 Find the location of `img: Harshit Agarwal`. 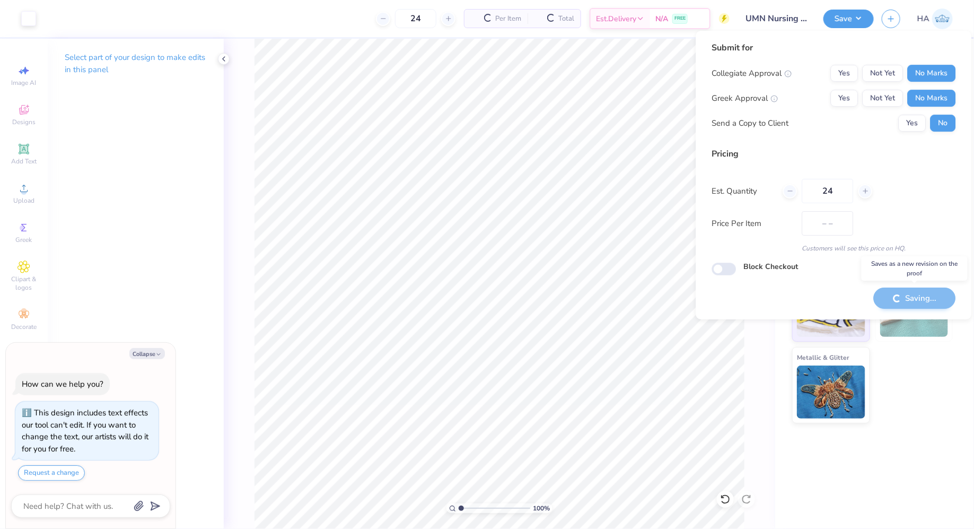

img: Harshit Agarwal is located at coordinates (942, 19).